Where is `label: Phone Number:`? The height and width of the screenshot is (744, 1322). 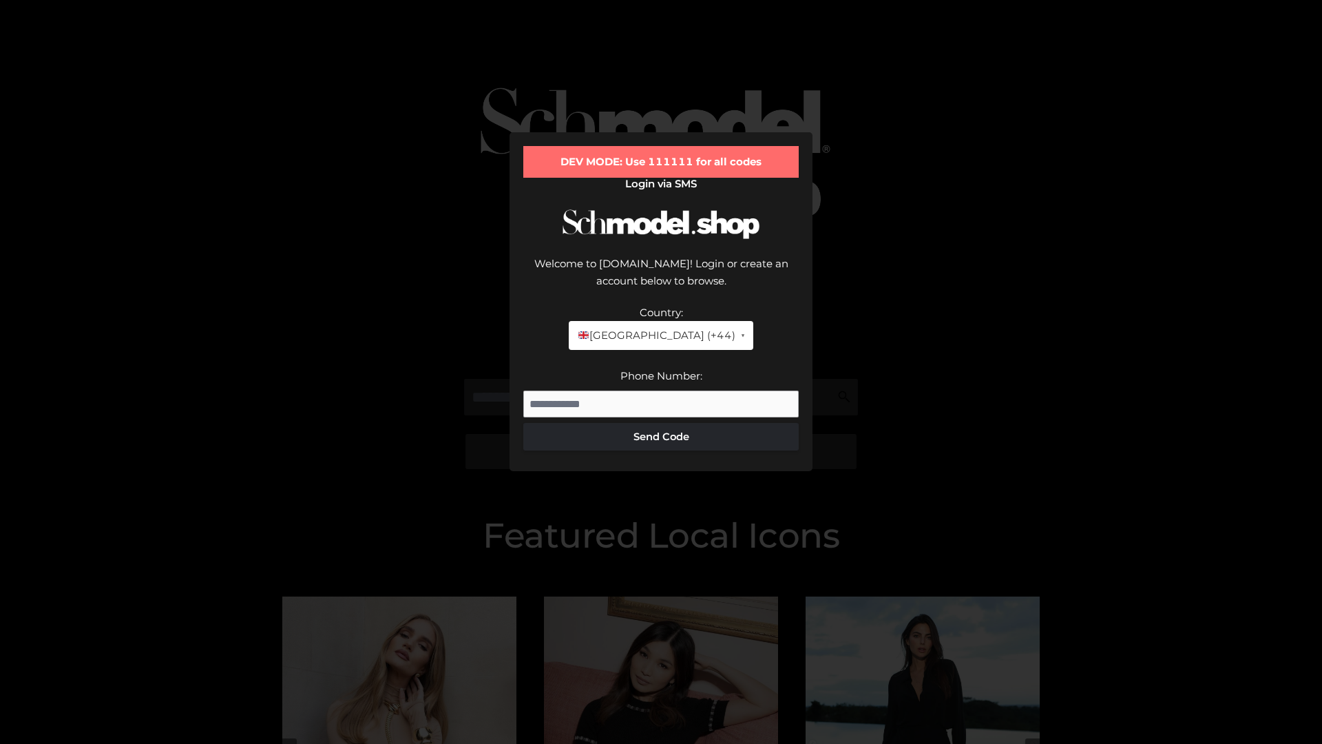
label: Phone Number: is located at coordinates (661, 375).